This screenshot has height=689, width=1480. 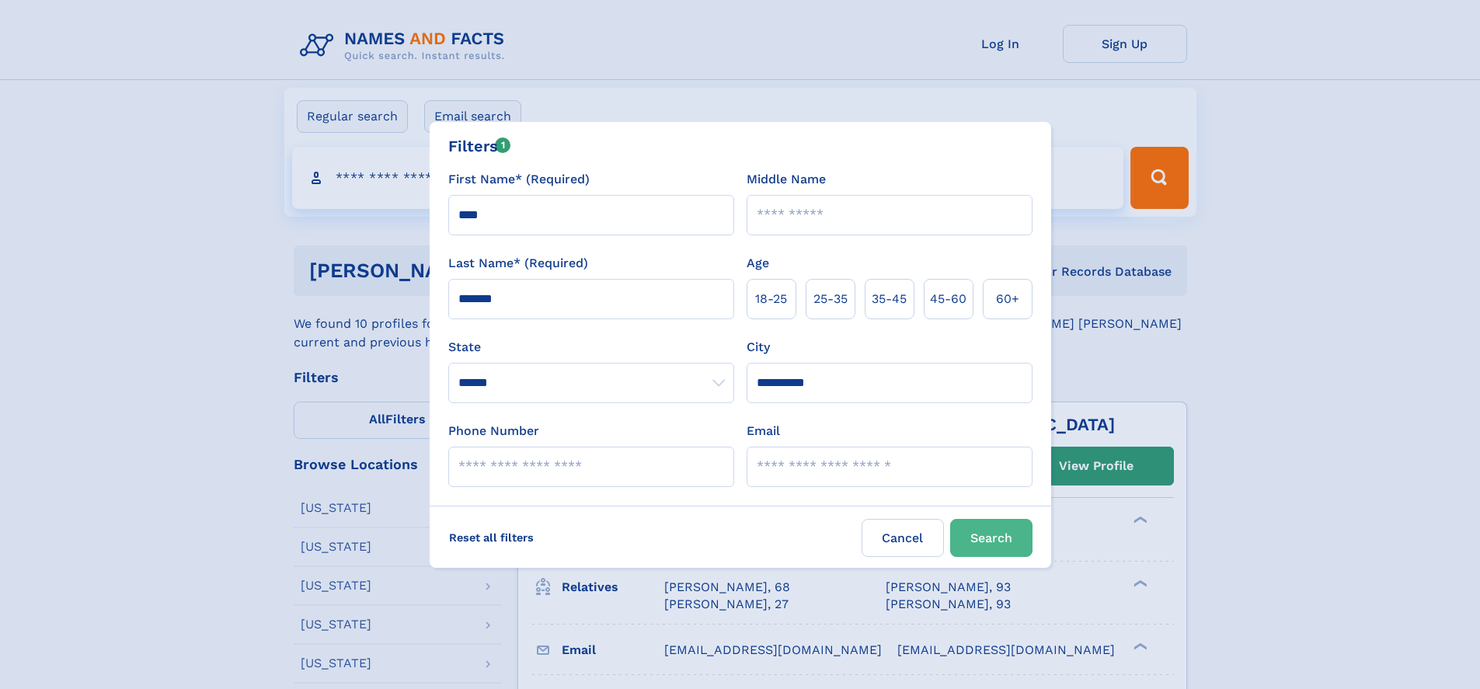 What do you see at coordinates (519, 179) in the screenshot?
I see `label: First Name* (Required)` at bounding box center [519, 179].